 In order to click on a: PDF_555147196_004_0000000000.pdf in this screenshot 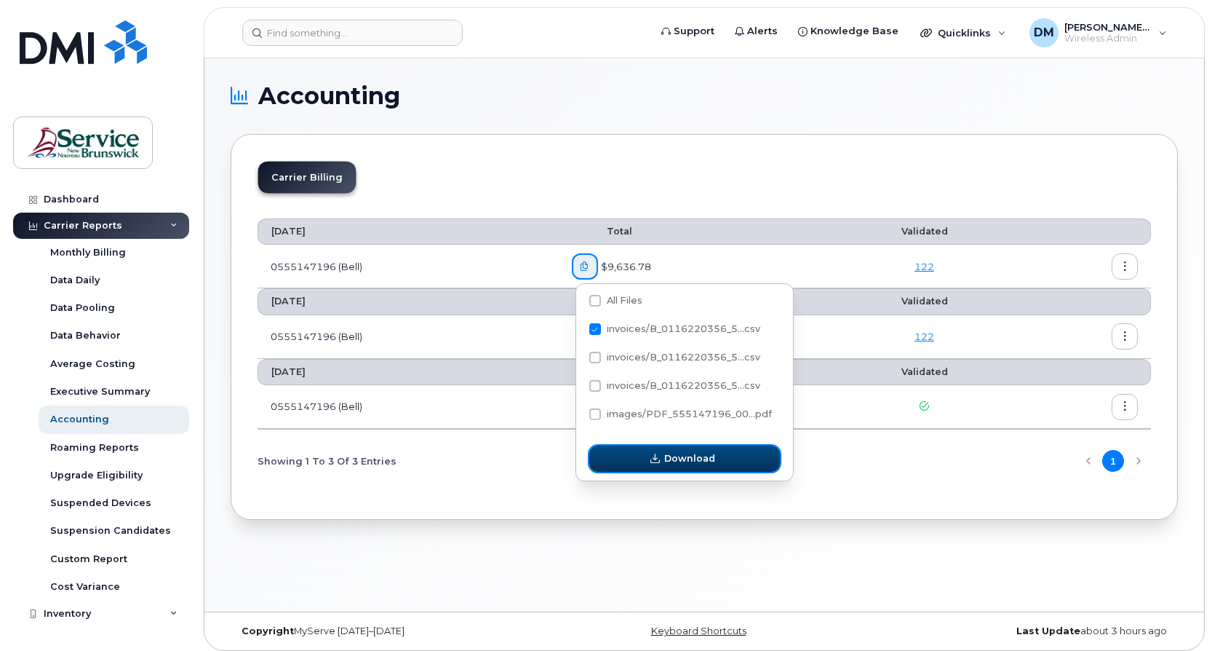, I will do `click(586, 406)`.